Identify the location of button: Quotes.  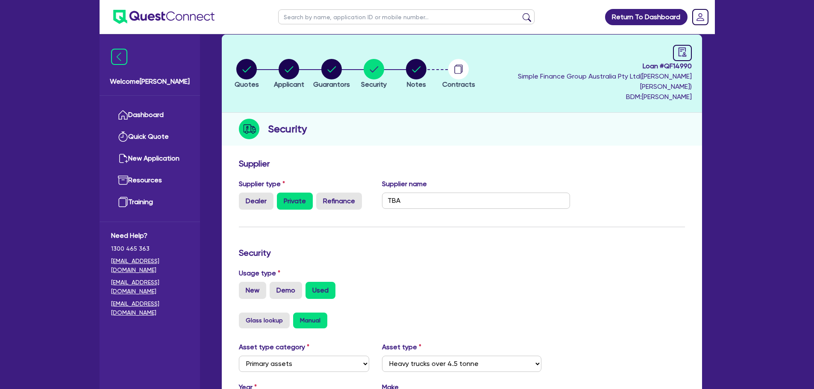
(246, 74).